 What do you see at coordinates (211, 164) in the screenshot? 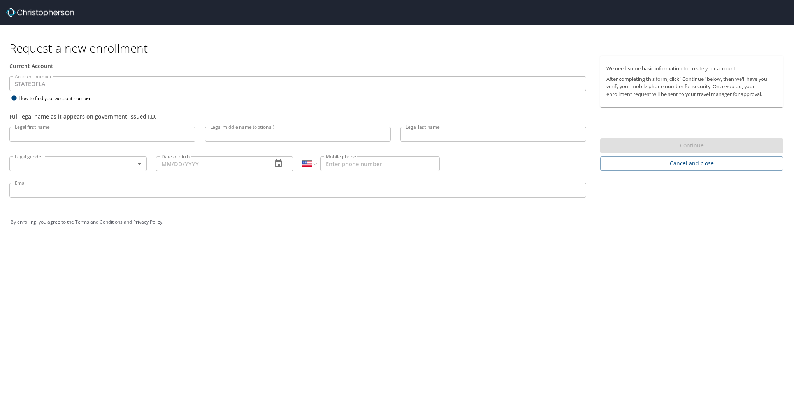
I see `input: MM/DD/YYYY` at bounding box center [211, 164].